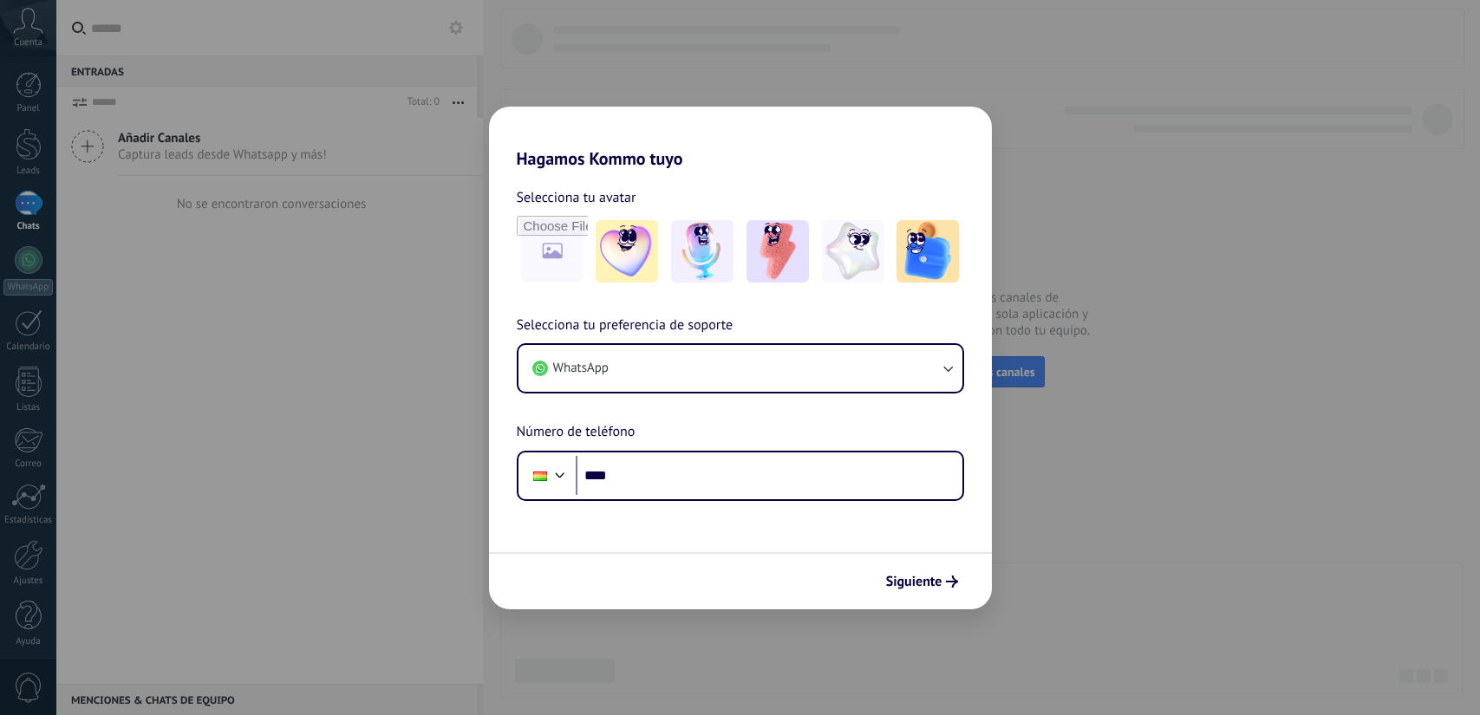 This screenshot has width=1480, height=715. I want to click on img: -4.jpeg, so click(853, 251).